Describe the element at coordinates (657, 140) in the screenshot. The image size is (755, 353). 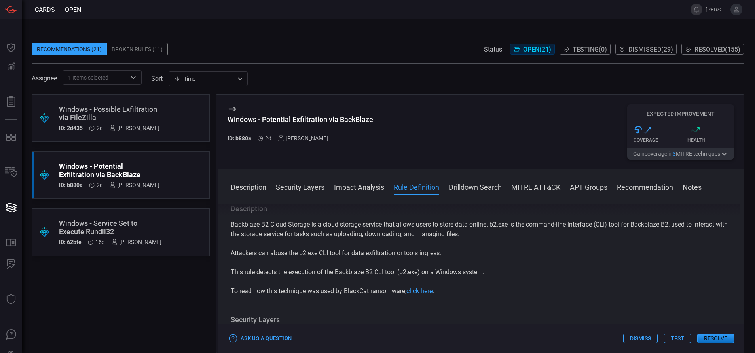
I see `div: Coverage` at that location.